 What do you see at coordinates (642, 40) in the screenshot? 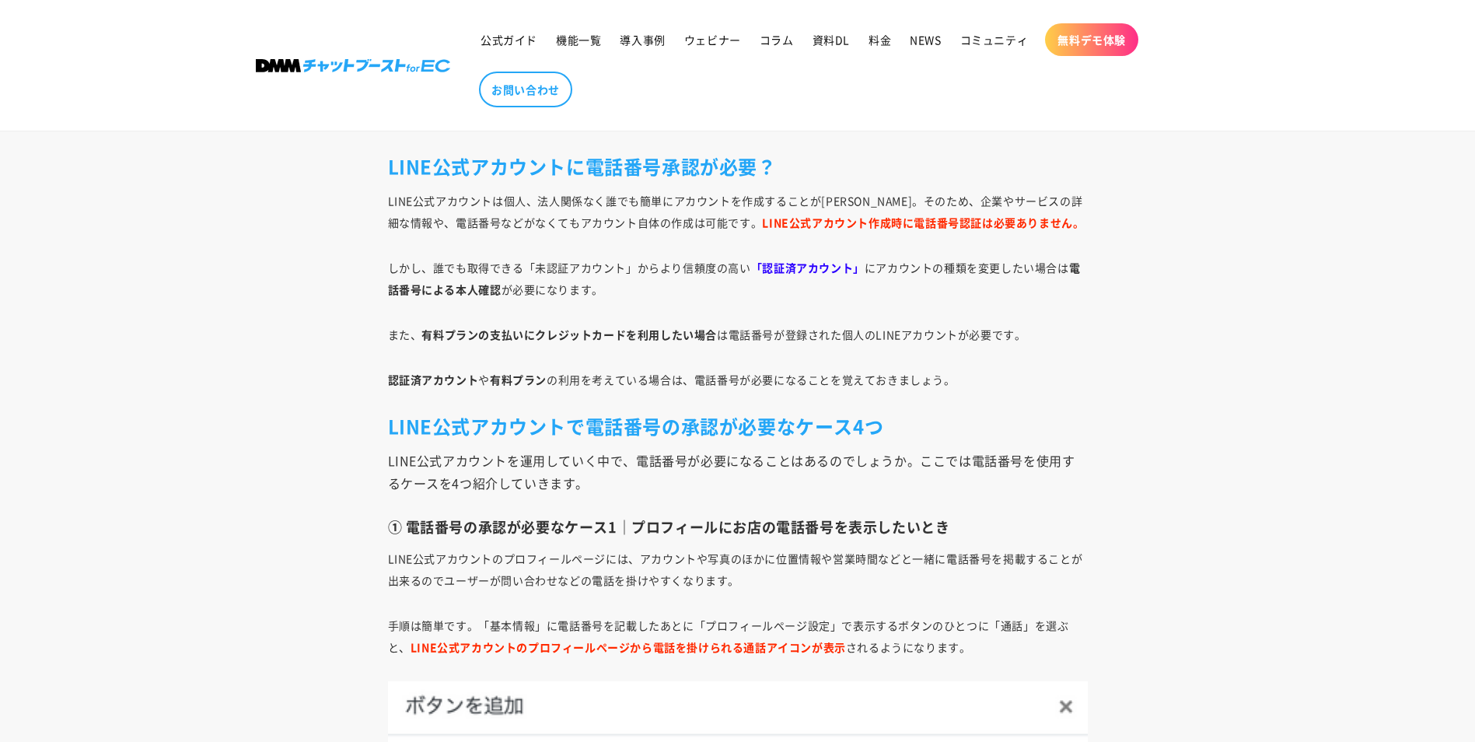
I see `span: 導入事例` at bounding box center [642, 40].